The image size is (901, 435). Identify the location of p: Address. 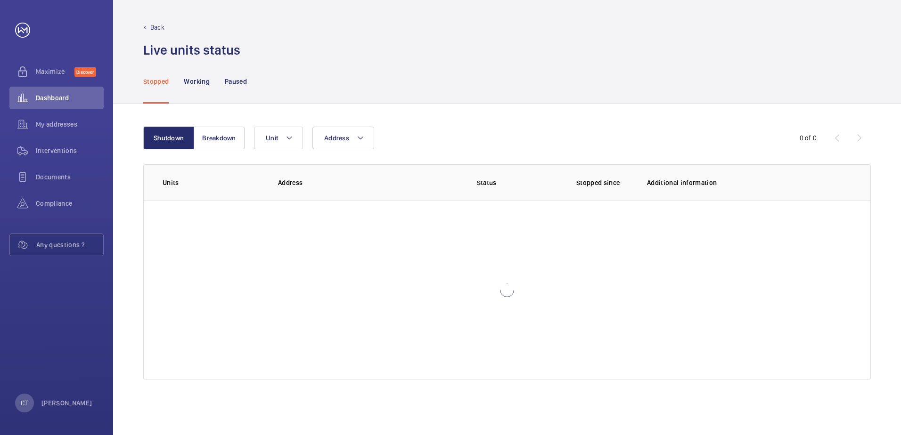
(345, 183).